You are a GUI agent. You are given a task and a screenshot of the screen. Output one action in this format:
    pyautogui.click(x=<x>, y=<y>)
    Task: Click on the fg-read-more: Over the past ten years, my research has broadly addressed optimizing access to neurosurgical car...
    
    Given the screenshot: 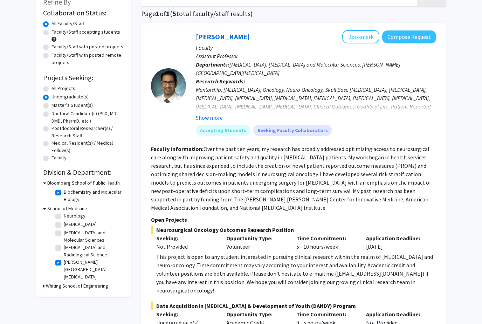 What is the action you would take?
    pyautogui.click(x=291, y=178)
    